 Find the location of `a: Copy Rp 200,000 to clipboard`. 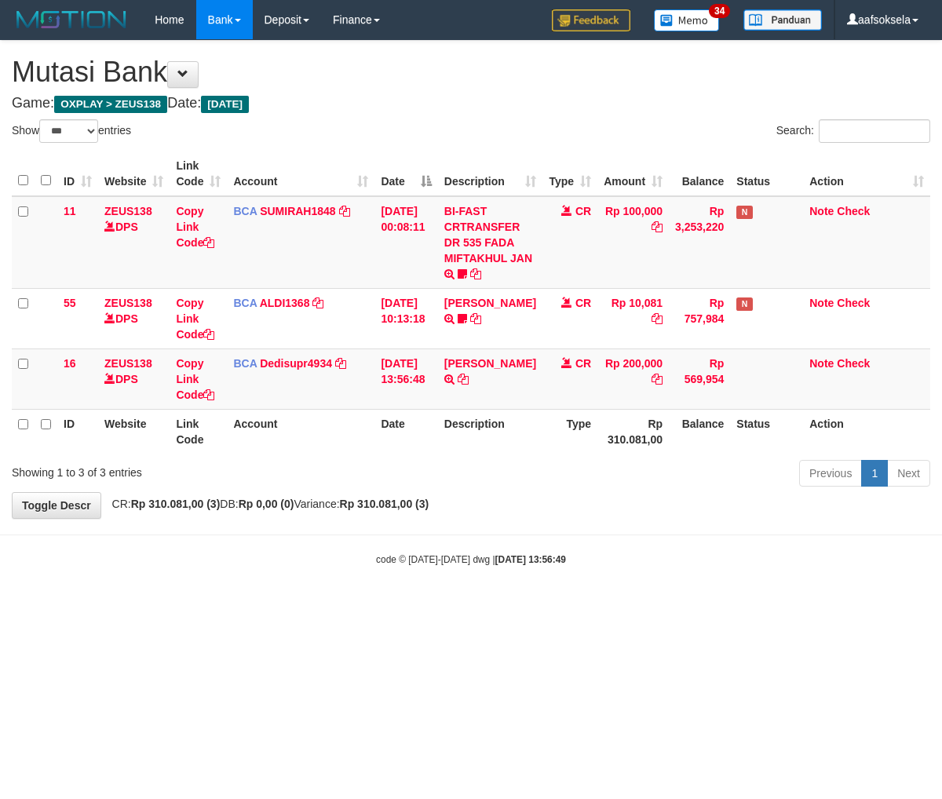

a: Copy Rp 200,000 to clipboard is located at coordinates (657, 379).